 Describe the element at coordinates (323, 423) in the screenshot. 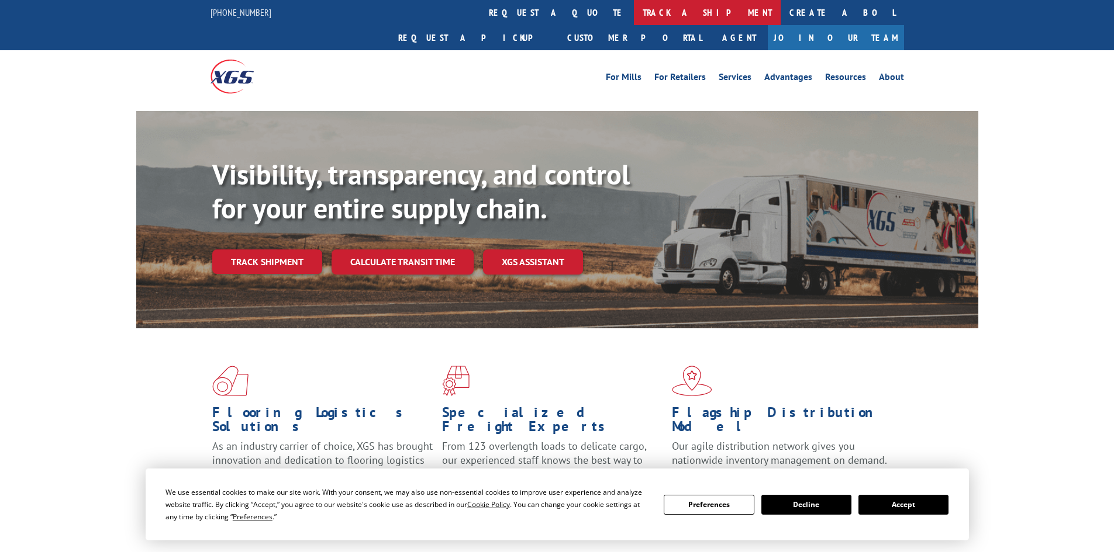

I see `h1: Flooring Logistics Solutions` at that location.